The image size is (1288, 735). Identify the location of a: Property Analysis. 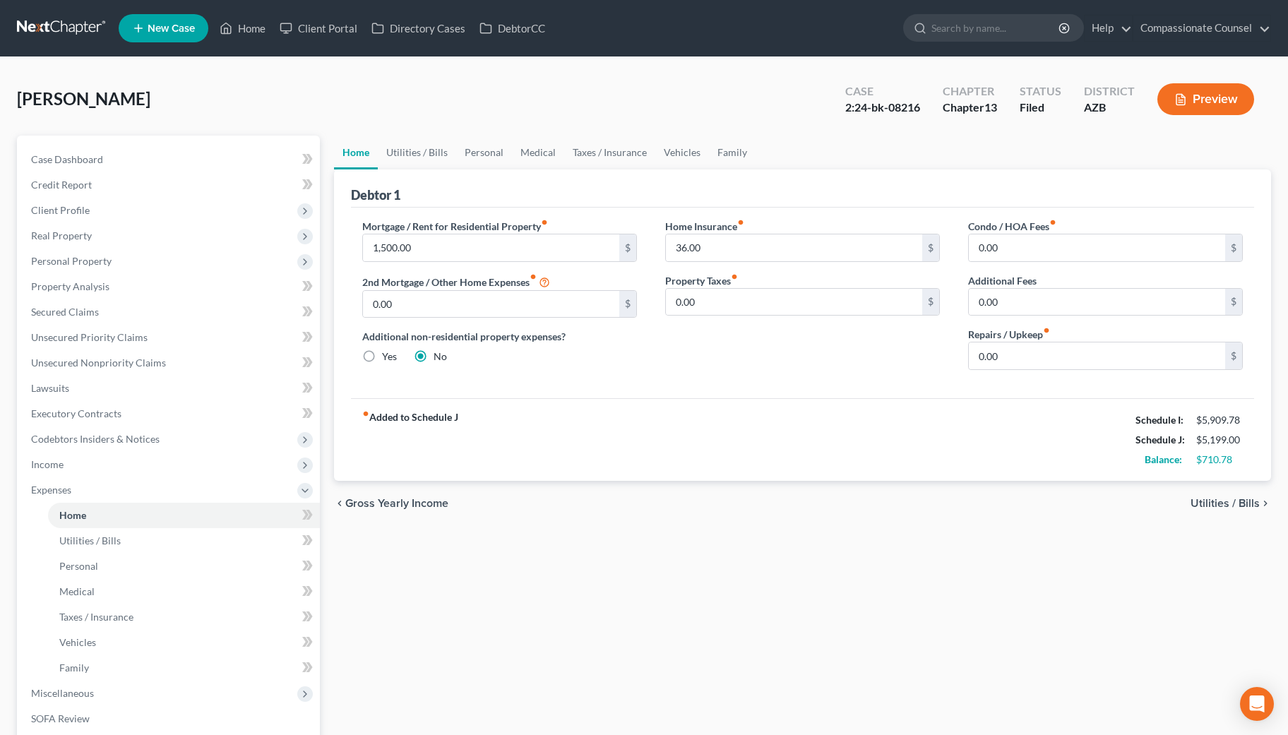
(170, 287).